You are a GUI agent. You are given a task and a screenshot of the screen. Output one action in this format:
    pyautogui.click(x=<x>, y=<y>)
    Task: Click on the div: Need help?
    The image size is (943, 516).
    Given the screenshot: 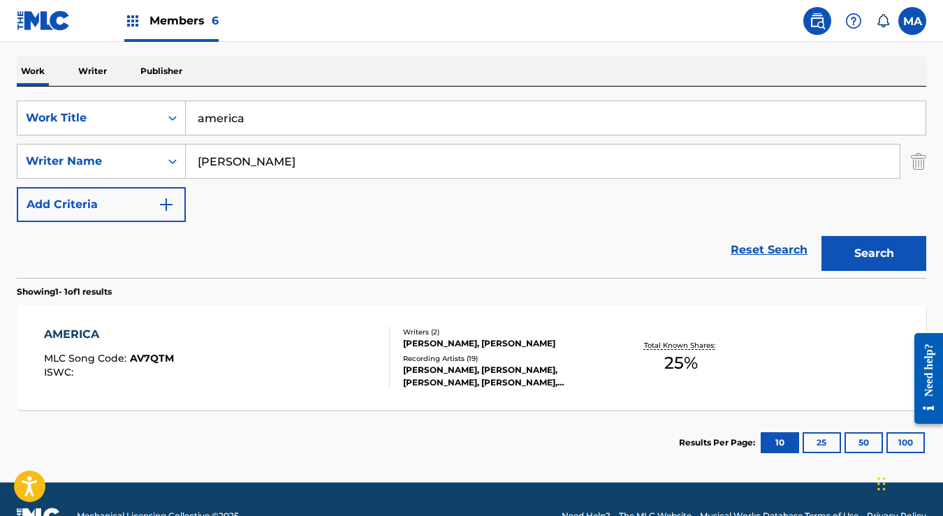 What is the action you would take?
    pyautogui.click(x=24, y=48)
    